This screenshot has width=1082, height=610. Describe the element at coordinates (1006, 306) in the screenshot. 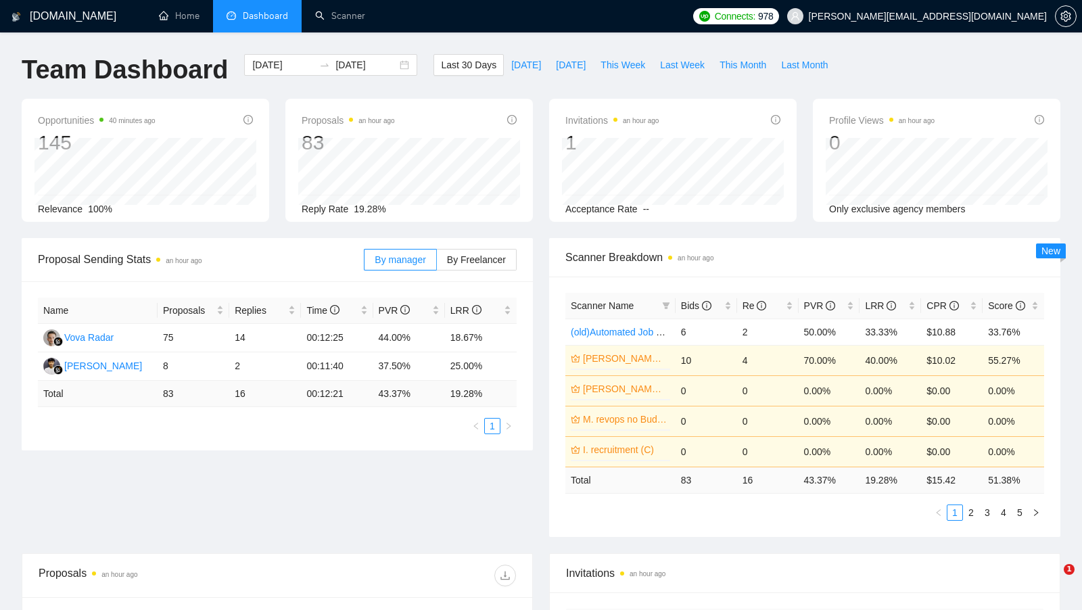

I see `span: Score` at that location.